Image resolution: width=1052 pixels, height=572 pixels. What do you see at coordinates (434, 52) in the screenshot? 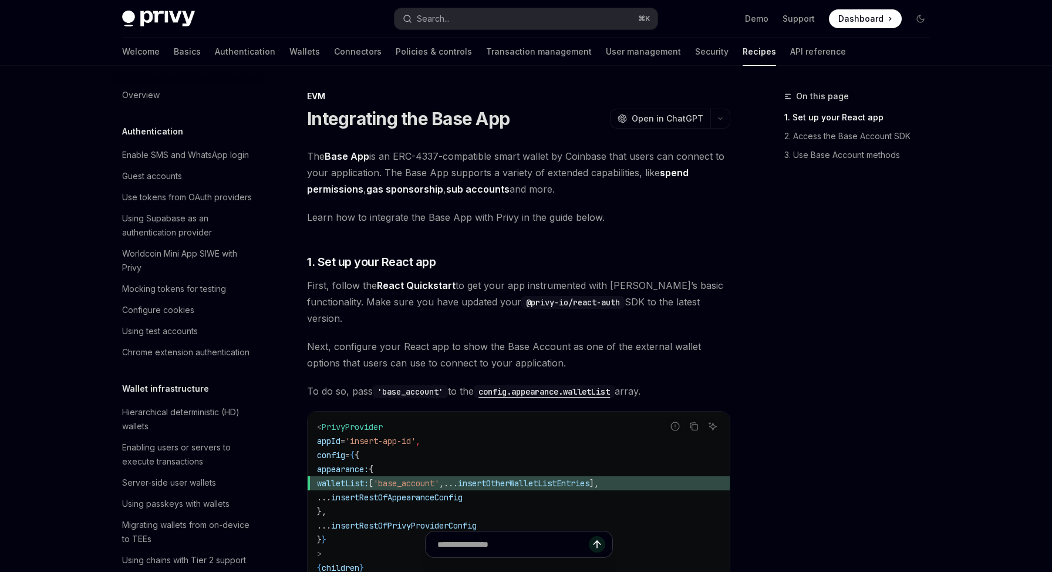
I see `a: Policies & controls` at bounding box center [434, 52].